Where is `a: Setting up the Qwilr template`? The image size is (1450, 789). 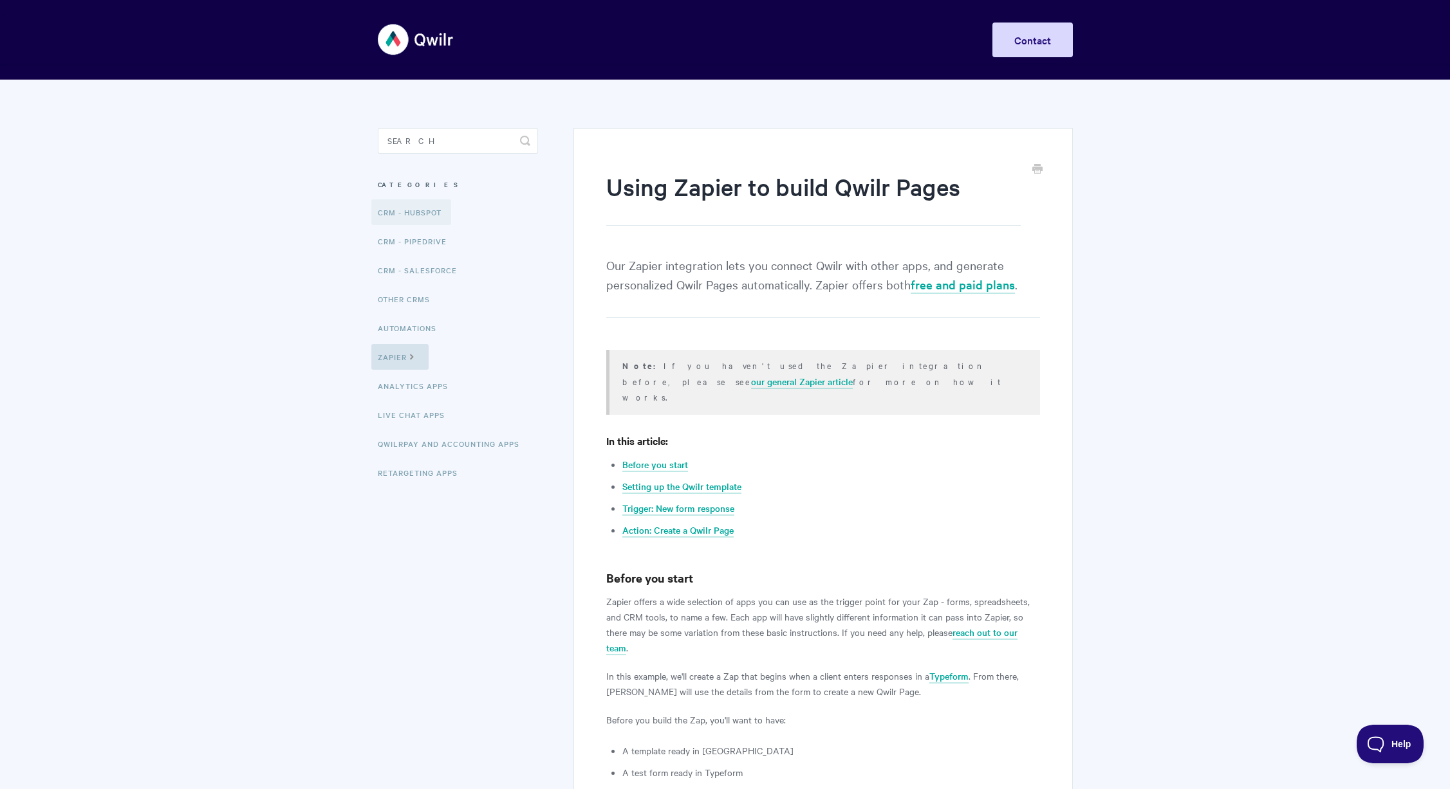
a: Setting up the Qwilr template is located at coordinates (681, 487).